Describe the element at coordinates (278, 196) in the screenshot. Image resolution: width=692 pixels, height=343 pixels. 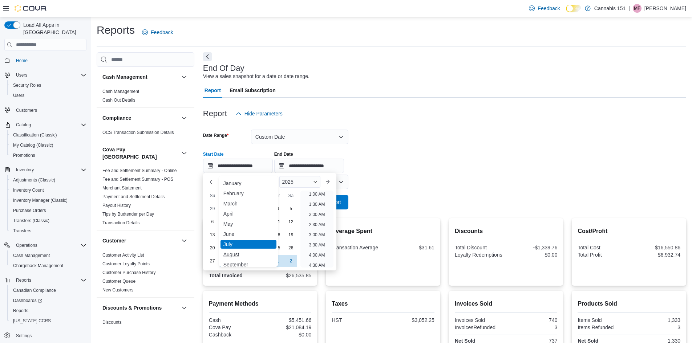
I see `div: Fr` at that location.